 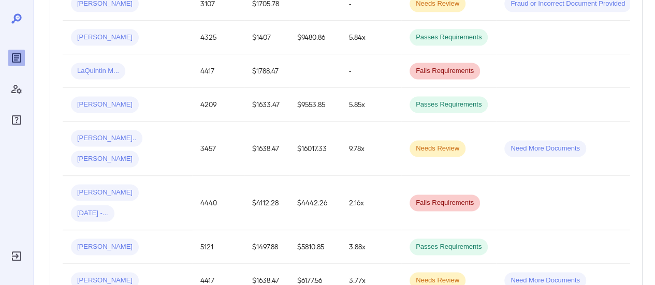 What do you see at coordinates (437, 149) in the screenshot?
I see `span: Needs Review` at bounding box center [437, 149].